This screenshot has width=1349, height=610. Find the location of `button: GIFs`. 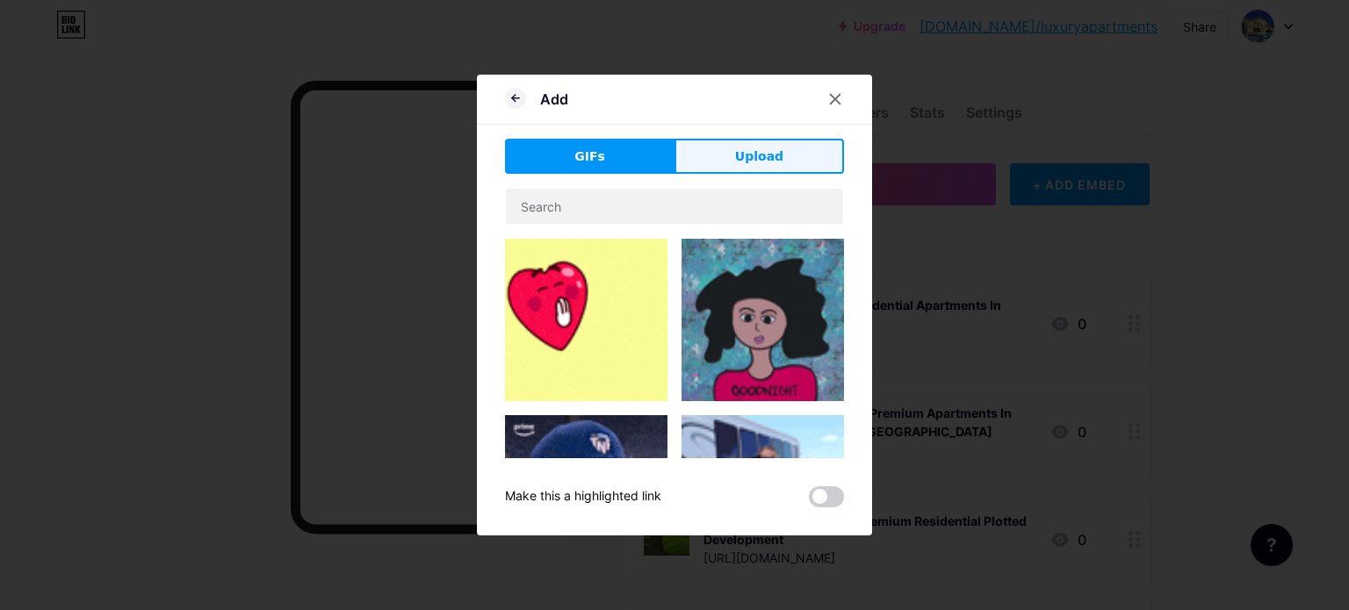

button: GIFs is located at coordinates (589, 156).